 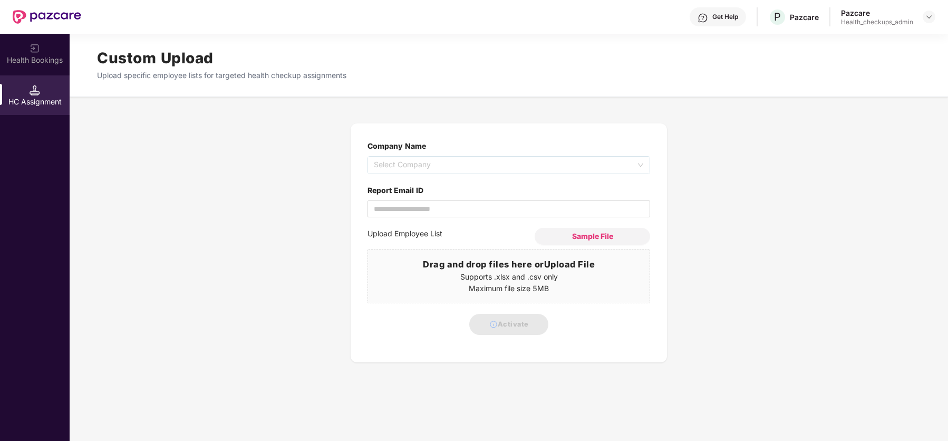 I want to click on label: Upload Employee List, so click(x=451, y=236).